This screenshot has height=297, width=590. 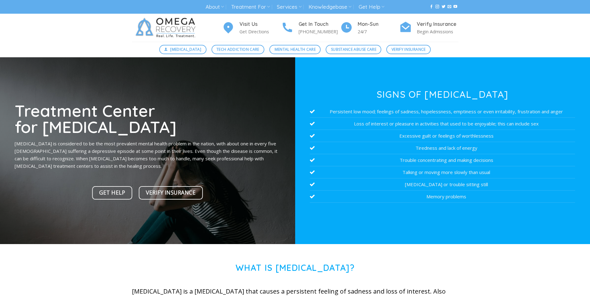 I want to click on span: Substance Abuse Care, so click(x=353, y=49).